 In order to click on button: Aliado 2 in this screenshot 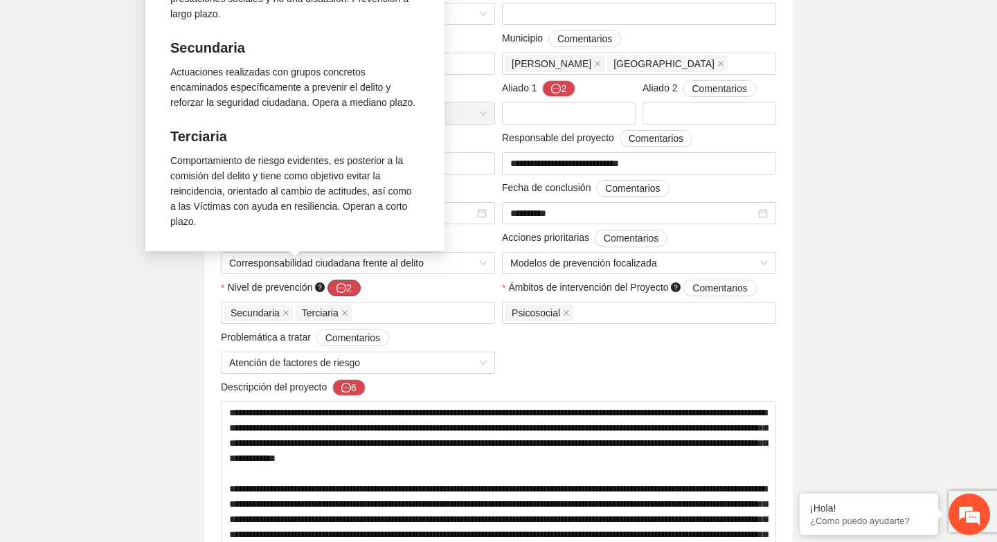, I will do `click(719, 89)`.